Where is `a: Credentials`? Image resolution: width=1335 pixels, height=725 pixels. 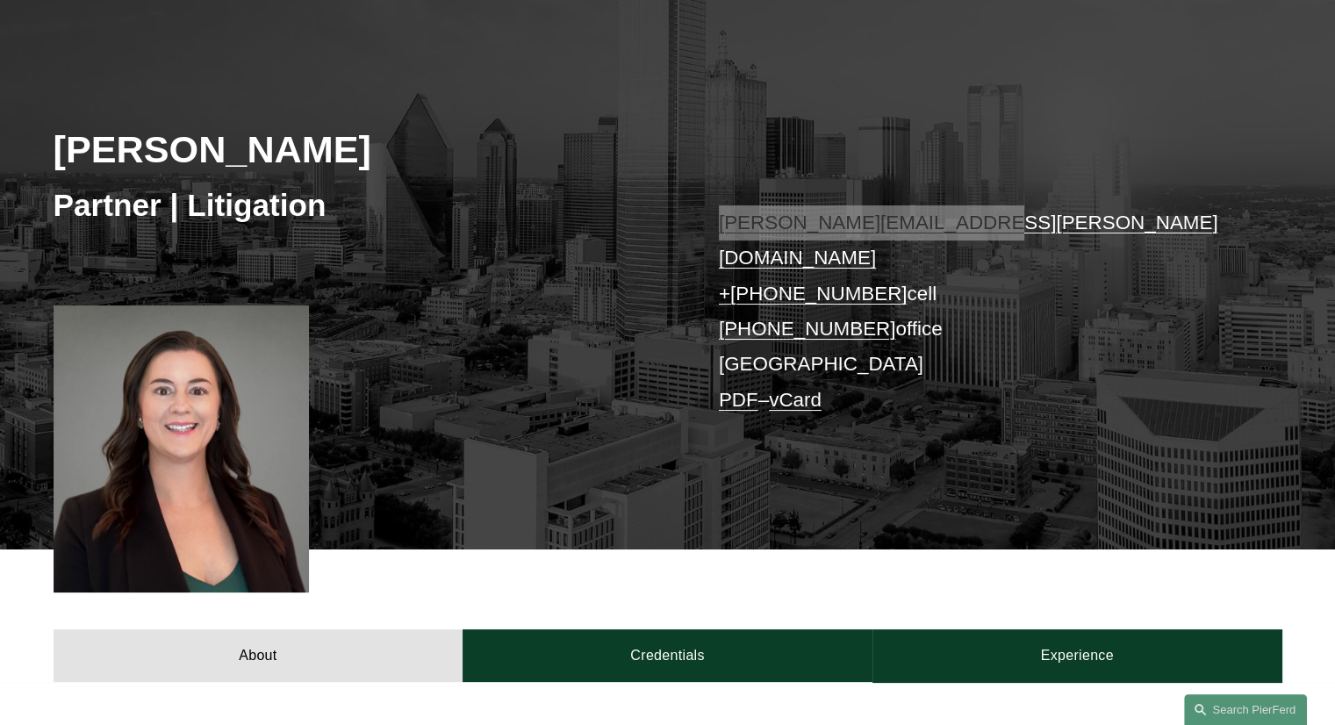 a: Credentials is located at coordinates (667, 656).